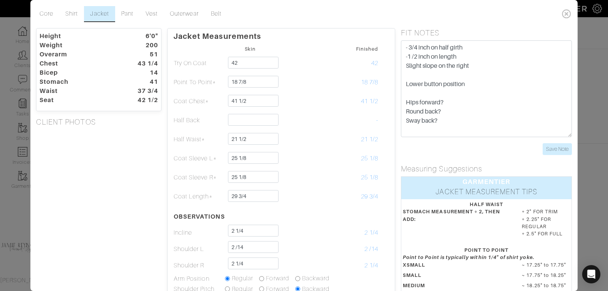  What do you see at coordinates (142, 45) in the screenshot?
I see `dt: 200` at bounding box center [142, 45].